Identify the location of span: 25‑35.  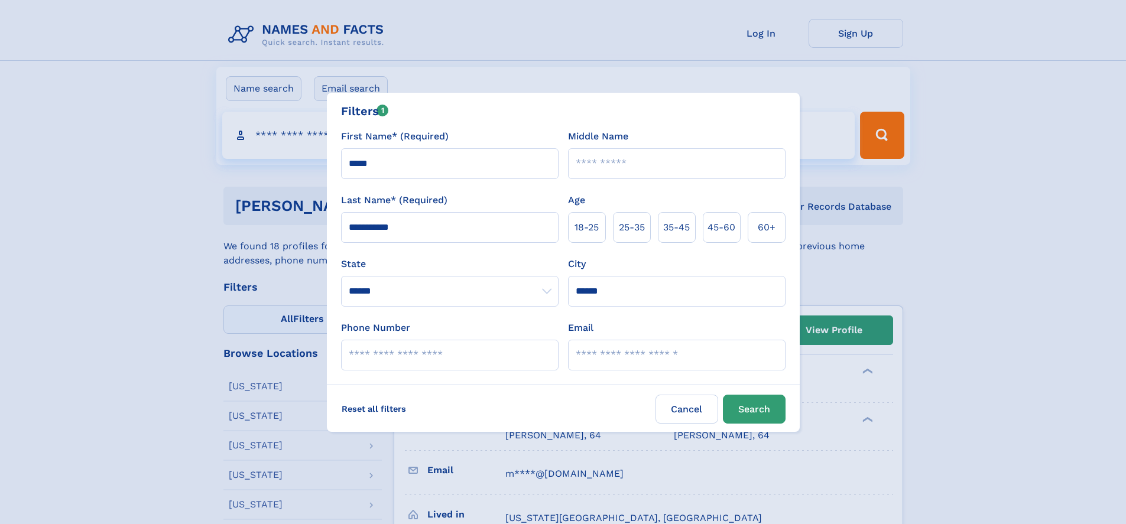
(632, 228).